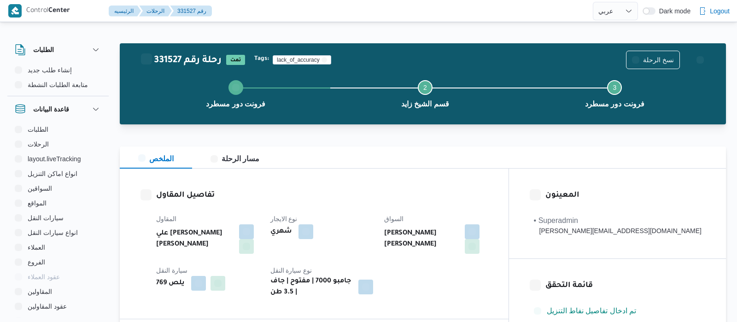  I want to click on span: 2, so click(425, 87).